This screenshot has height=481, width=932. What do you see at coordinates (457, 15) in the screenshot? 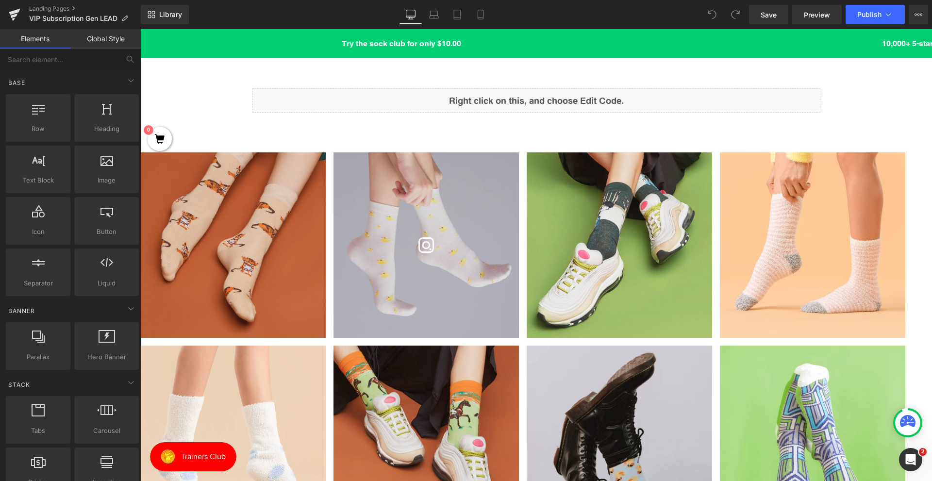
I see `a: Tablet` at bounding box center [457, 15].